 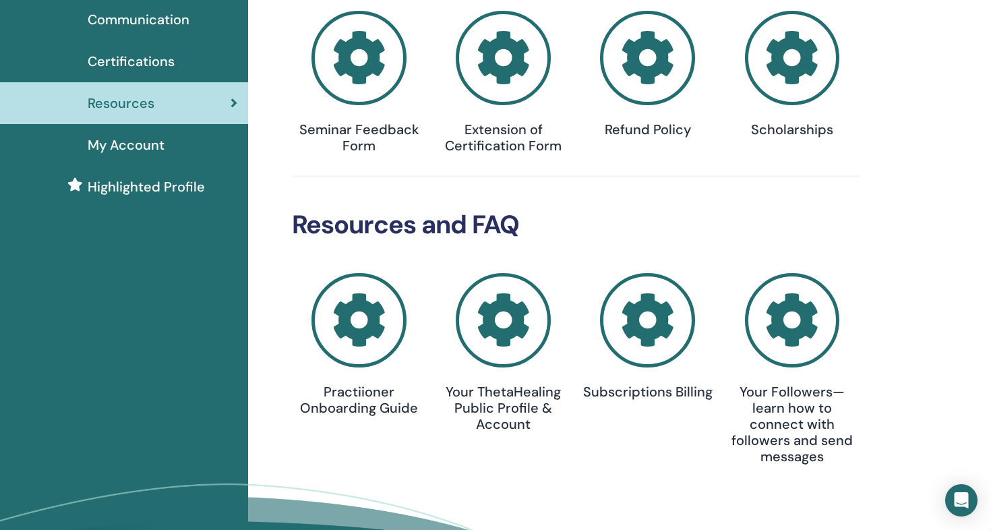 I want to click on a: Practiioner Onboarding Guide, so click(x=359, y=344).